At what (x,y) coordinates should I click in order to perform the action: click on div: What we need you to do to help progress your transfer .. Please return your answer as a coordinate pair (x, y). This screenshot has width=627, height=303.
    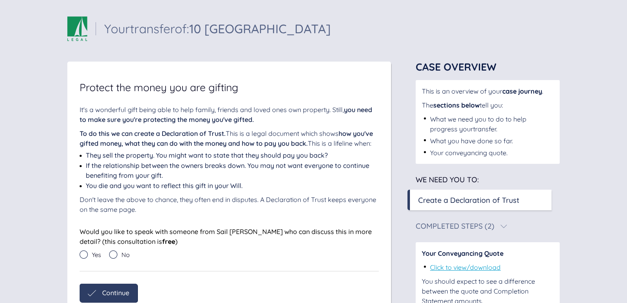
    Looking at the image, I should click on (492, 124).